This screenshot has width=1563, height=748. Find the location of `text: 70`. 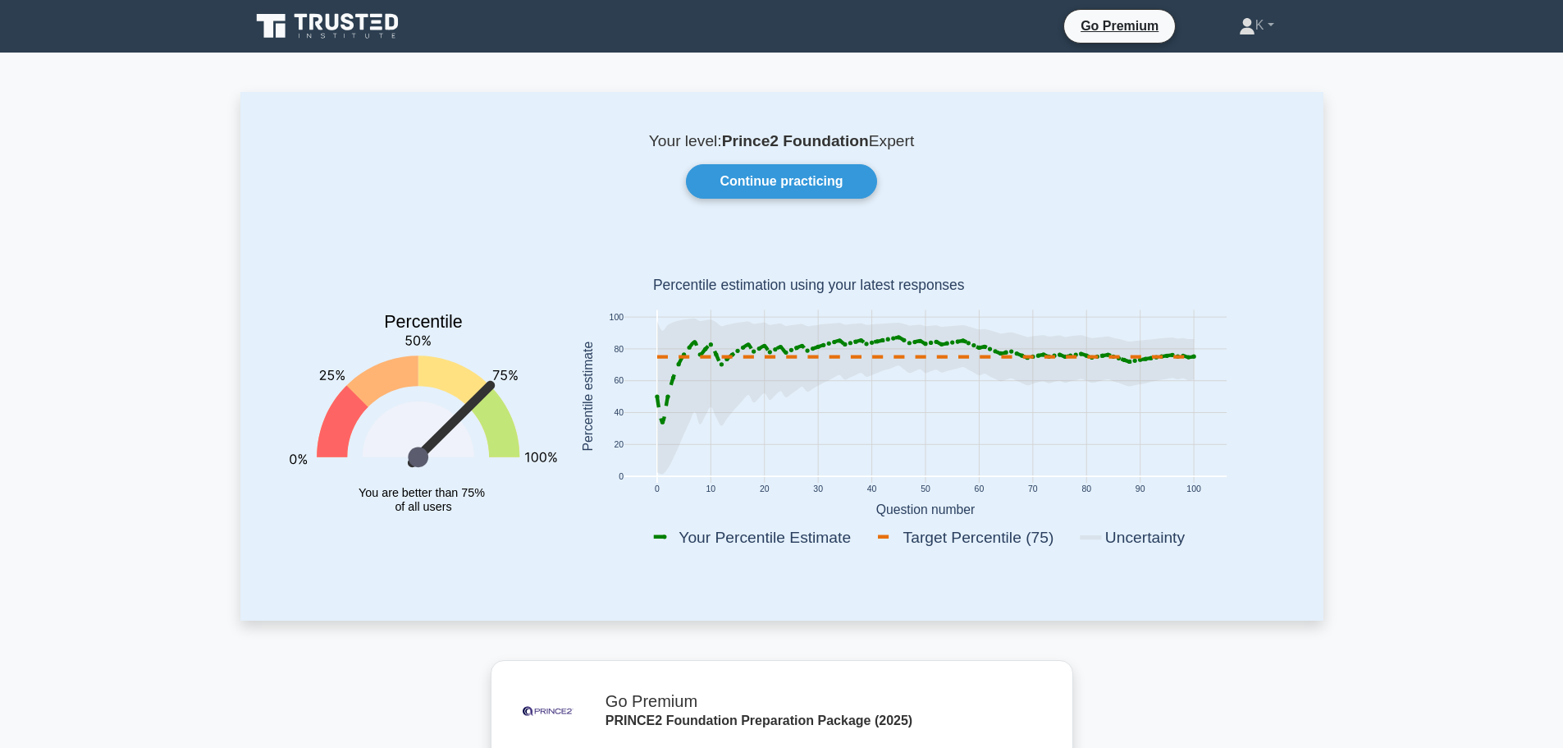

text: 70 is located at coordinates (1033, 489).